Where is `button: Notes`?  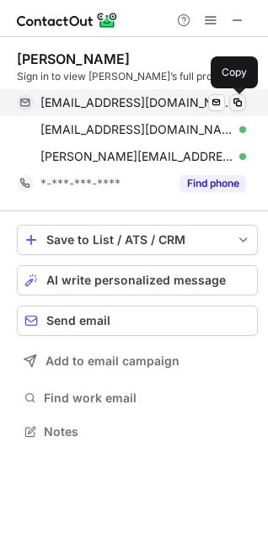
button: Notes is located at coordinates (137, 432).